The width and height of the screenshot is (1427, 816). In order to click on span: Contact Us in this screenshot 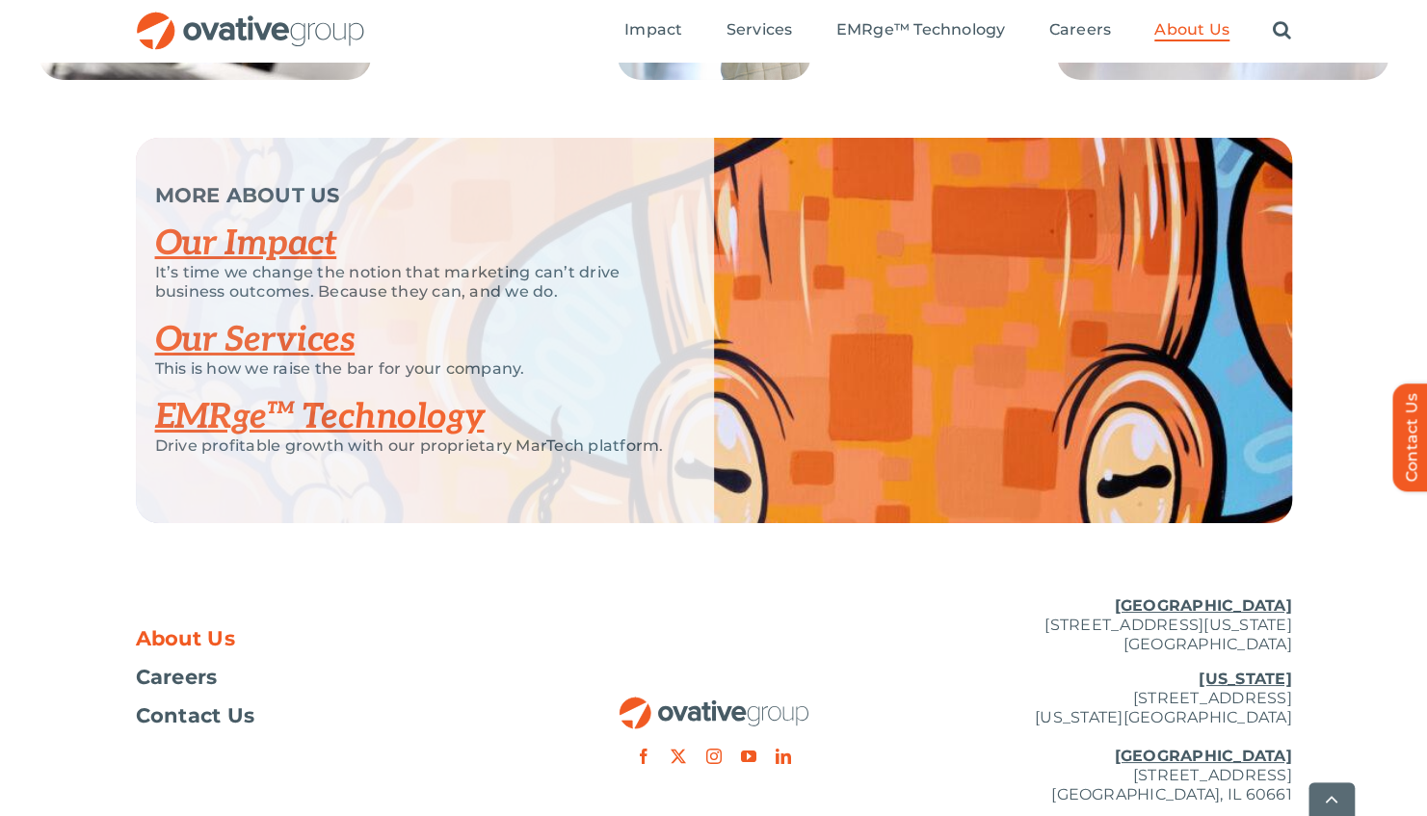, I will do `click(196, 716)`.